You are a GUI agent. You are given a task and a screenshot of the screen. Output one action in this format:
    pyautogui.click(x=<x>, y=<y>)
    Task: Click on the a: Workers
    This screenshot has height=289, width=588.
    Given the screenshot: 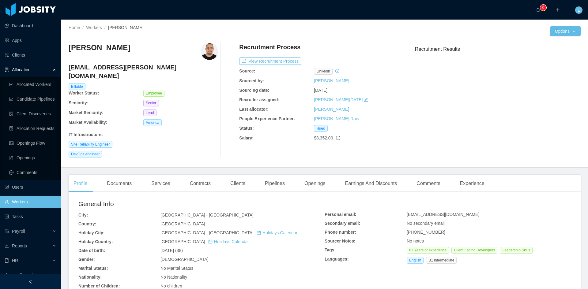 What is the action you would take?
    pyautogui.click(x=94, y=28)
    